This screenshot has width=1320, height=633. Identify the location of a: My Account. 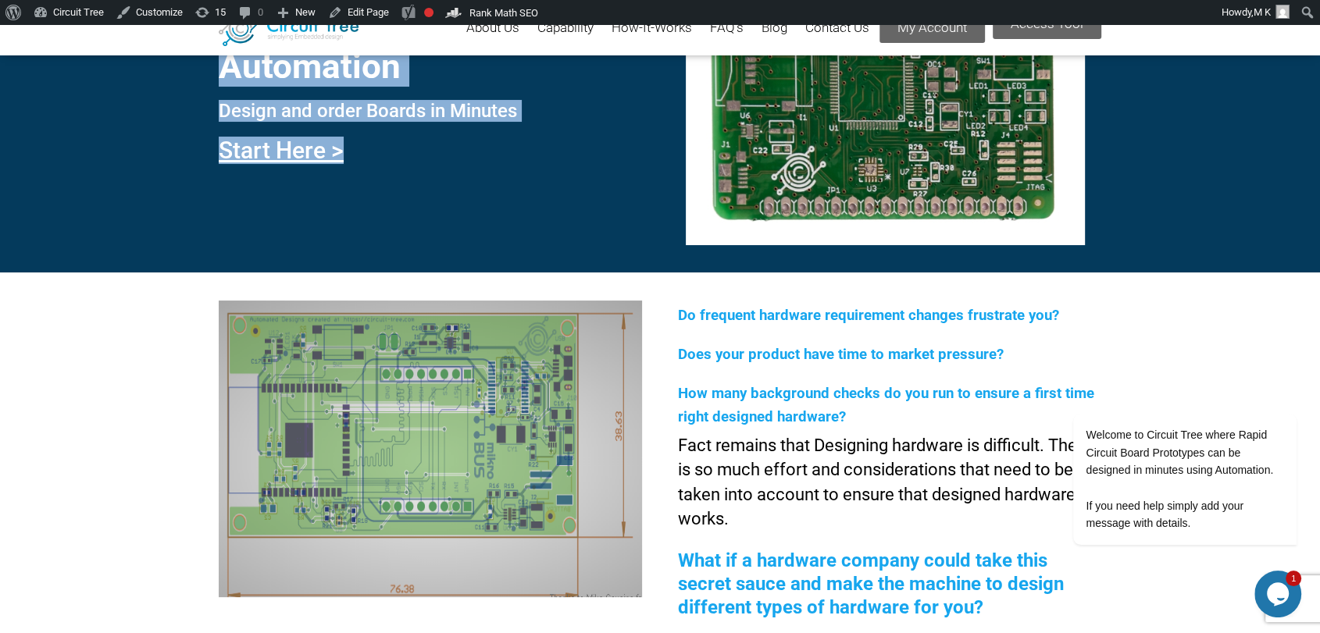
(932, 28).